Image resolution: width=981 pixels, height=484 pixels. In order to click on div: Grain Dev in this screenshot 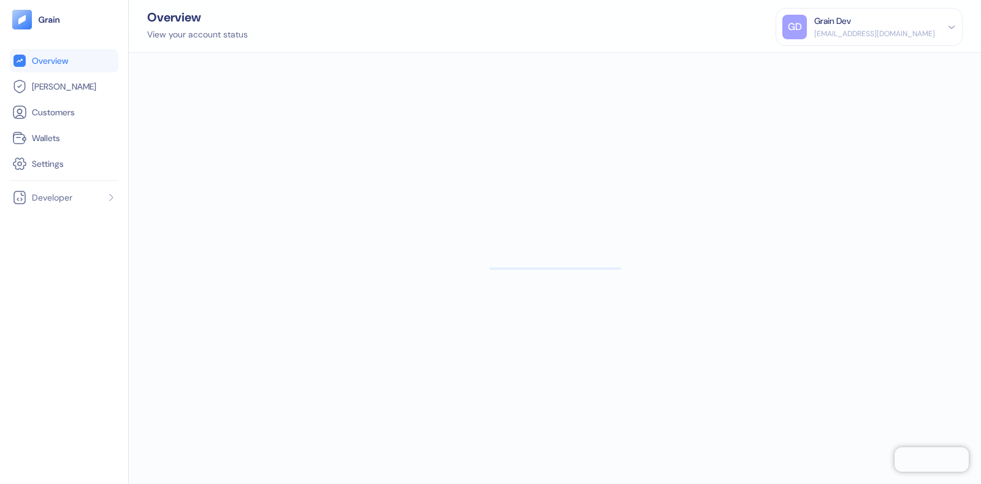, I will do `click(833, 21)`.